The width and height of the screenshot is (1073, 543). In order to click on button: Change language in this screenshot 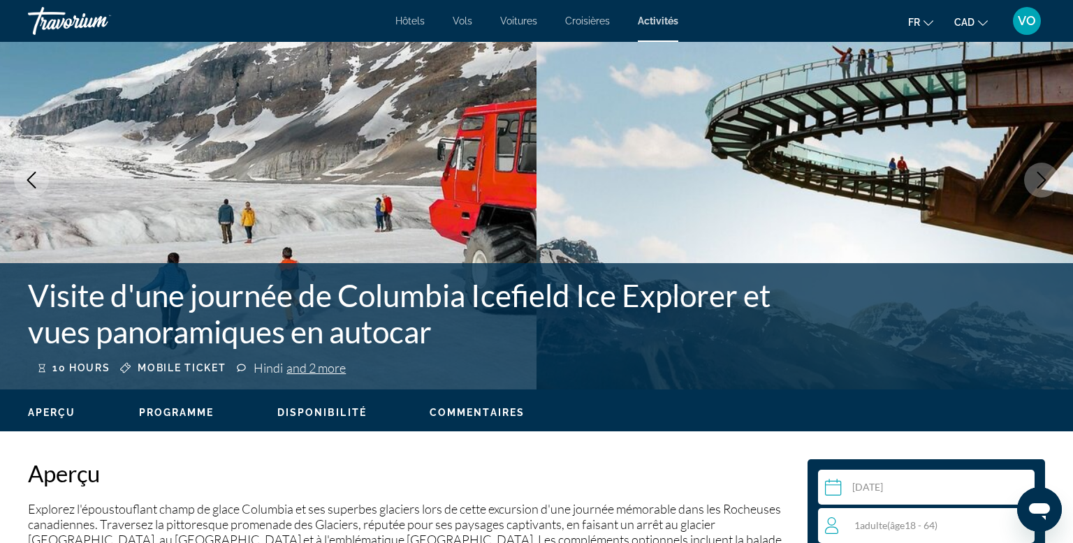, I will do `click(921, 22)`.